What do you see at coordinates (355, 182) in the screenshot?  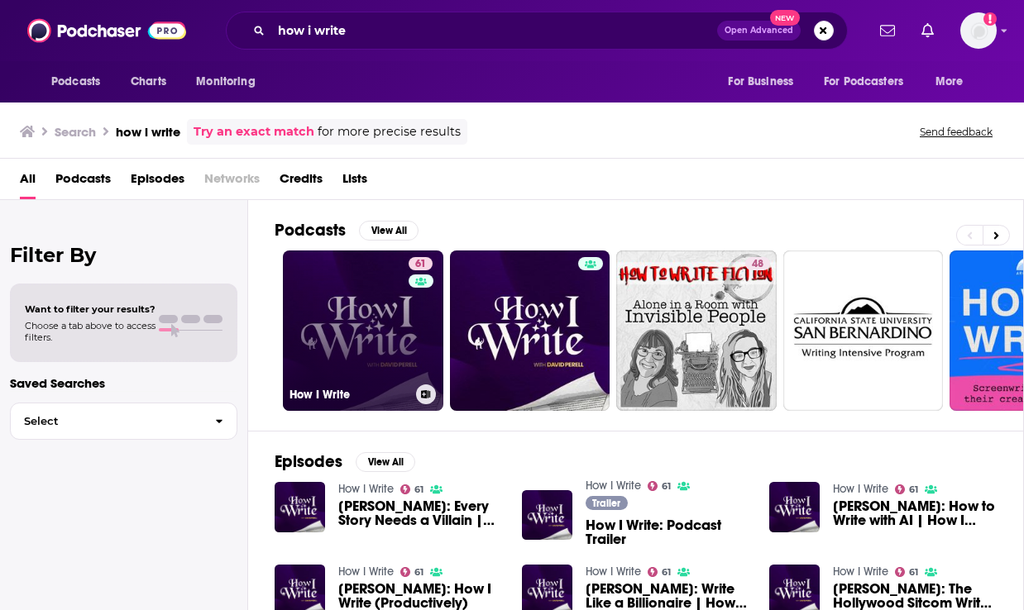 I see `span: Lists` at bounding box center [355, 182].